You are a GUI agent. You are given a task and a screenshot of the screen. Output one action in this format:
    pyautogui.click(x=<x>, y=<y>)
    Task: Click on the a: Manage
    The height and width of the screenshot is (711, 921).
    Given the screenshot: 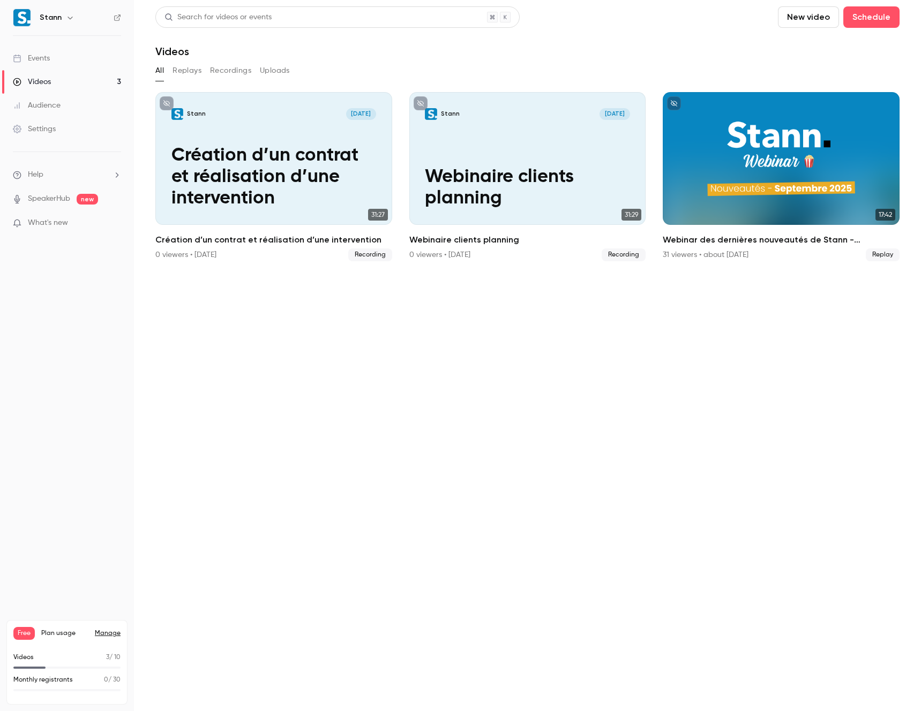 What is the action you would take?
    pyautogui.click(x=108, y=634)
    